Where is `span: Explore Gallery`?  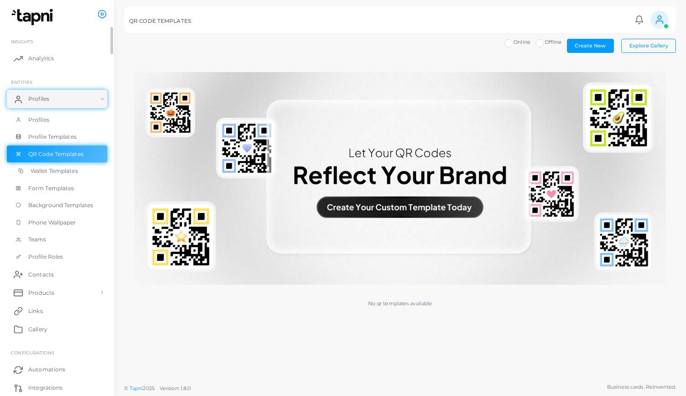
span: Explore Gallery is located at coordinates (649, 46).